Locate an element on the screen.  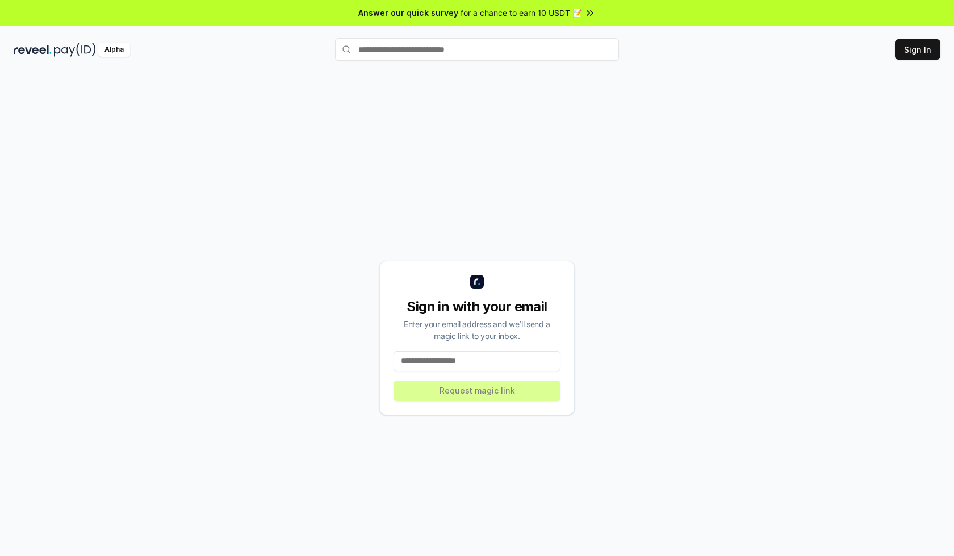
button: Sign In is located at coordinates (917, 49).